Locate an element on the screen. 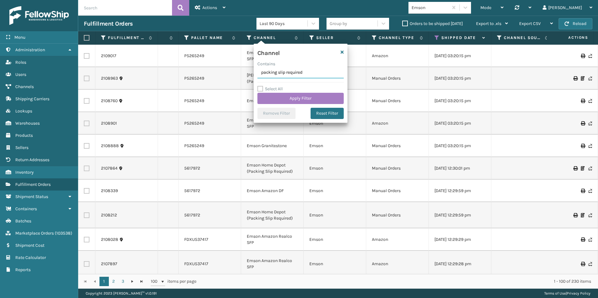  a: 2107897 is located at coordinates (109, 264).